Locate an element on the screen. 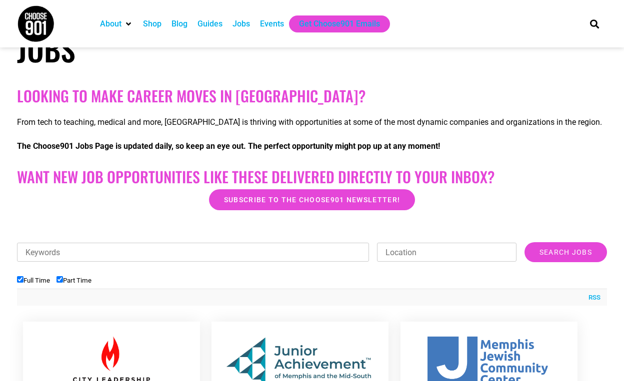  a: Blog is located at coordinates (179, 24).